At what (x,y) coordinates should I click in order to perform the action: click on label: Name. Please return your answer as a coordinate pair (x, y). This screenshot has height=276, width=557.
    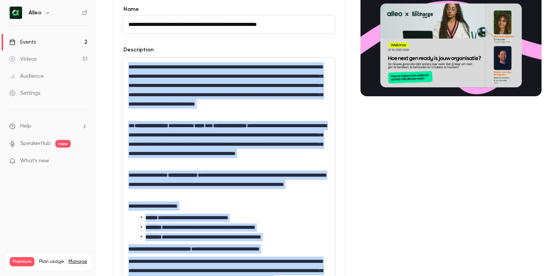
    Looking at the image, I should click on (229, 9).